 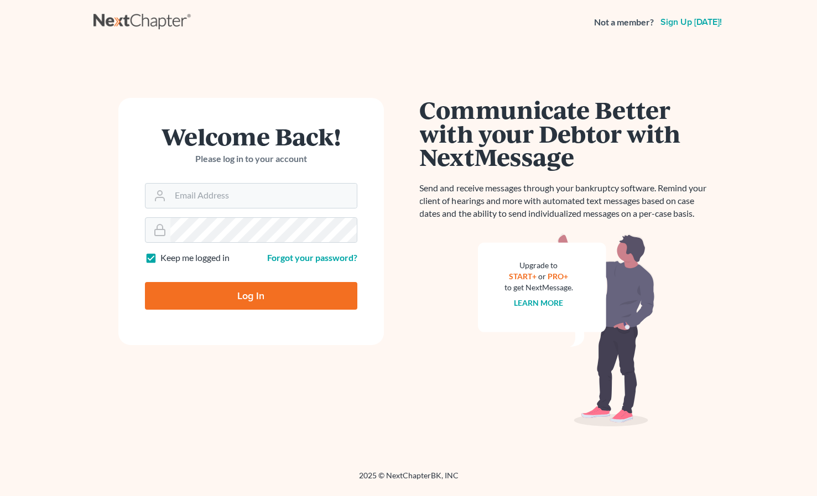 What do you see at coordinates (566, 133) in the screenshot?
I see `h1: Communicate Better with your Debtor with NextMessage` at bounding box center [566, 133].